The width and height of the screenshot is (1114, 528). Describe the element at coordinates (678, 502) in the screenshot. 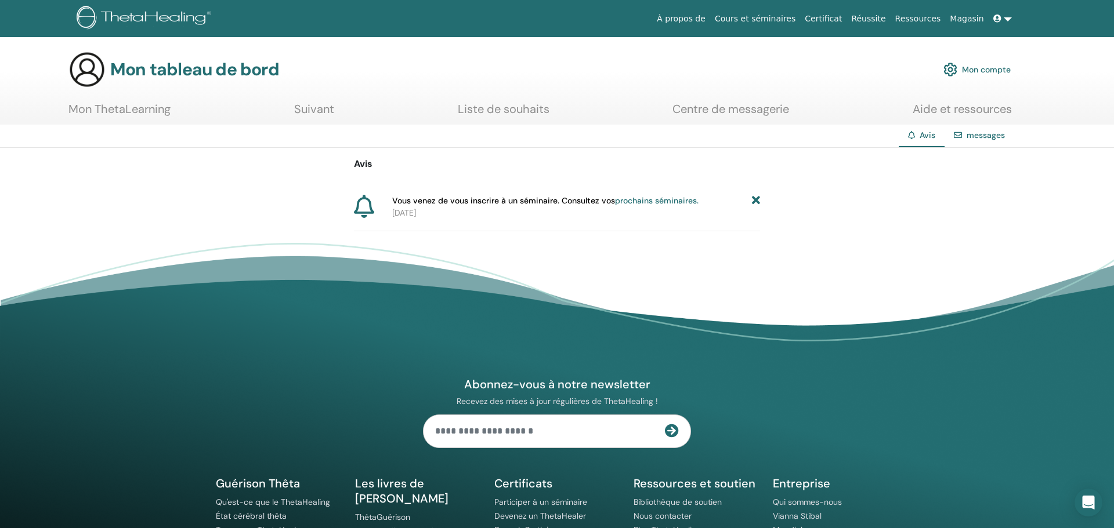

I see `a: Bibliothèque de soutien` at that location.